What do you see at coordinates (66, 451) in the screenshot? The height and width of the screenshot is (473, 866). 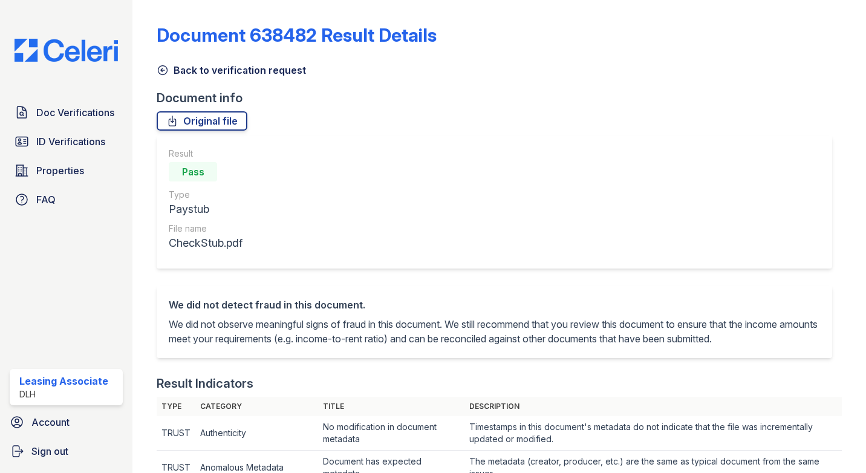 I see `a: Sign out` at bounding box center [66, 451].